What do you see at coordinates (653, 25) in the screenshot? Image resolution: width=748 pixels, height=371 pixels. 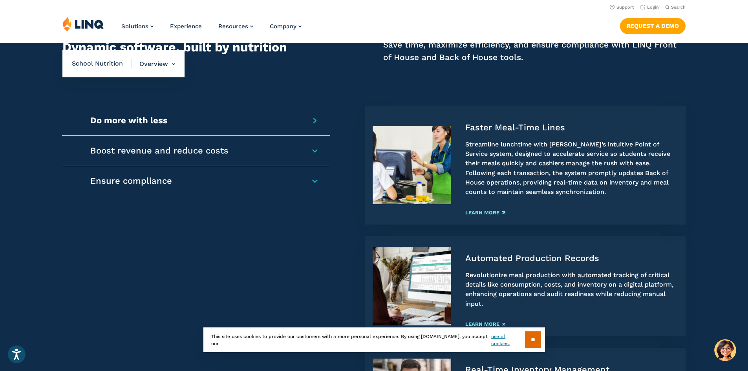 I see `nav: Button Navigation` at bounding box center [653, 25].